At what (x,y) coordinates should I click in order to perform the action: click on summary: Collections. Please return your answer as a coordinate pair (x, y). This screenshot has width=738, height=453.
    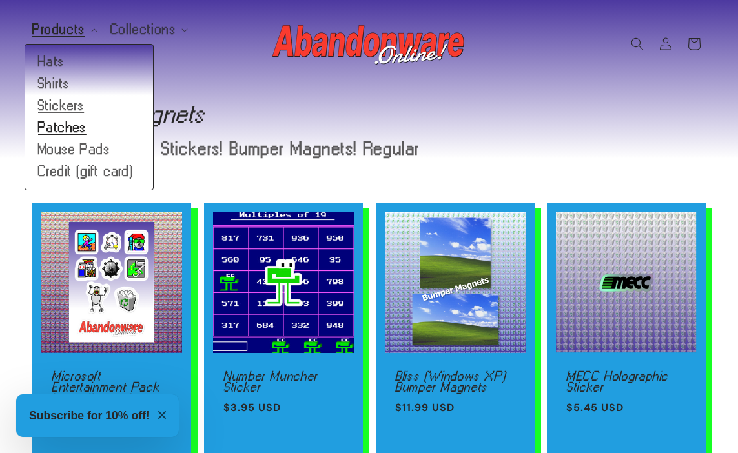
    Looking at the image, I should click on (148, 30).